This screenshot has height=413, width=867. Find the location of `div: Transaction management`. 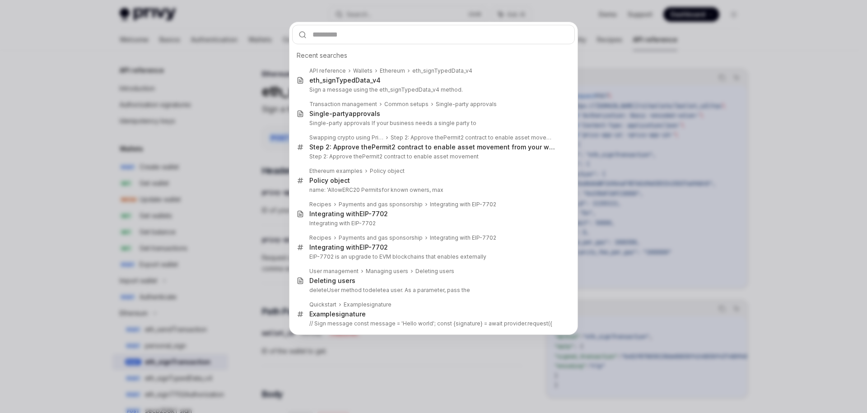

div: Transaction management is located at coordinates (343, 104).